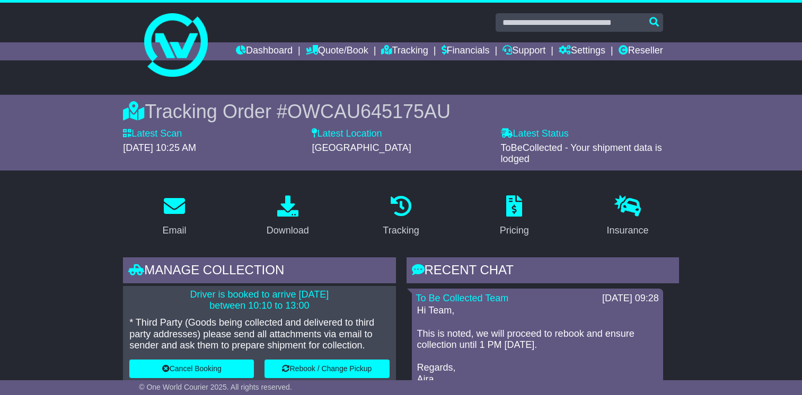 Image resolution: width=802 pixels, height=395 pixels. What do you see at coordinates (191, 369) in the screenshot?
I see `button: Cancel Booking` at bounding box center [191, 369].